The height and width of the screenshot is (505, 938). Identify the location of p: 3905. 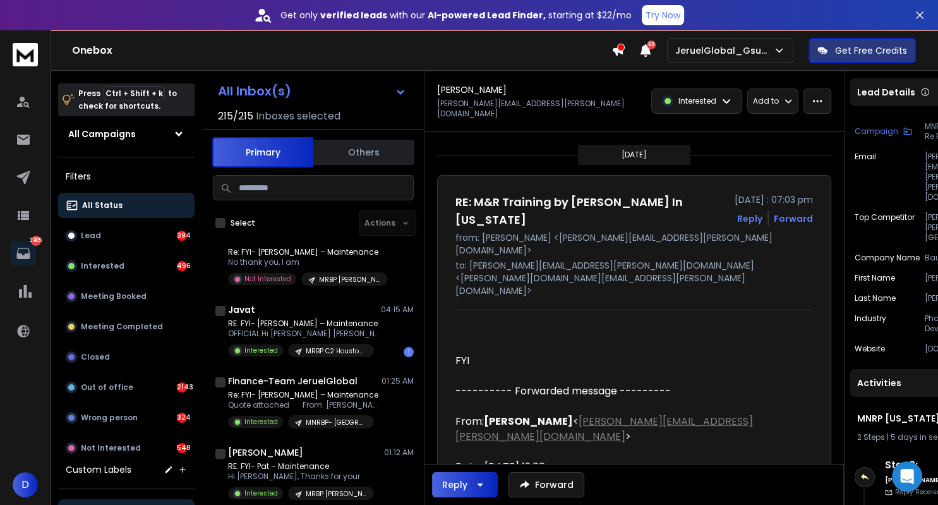
(36, 241).